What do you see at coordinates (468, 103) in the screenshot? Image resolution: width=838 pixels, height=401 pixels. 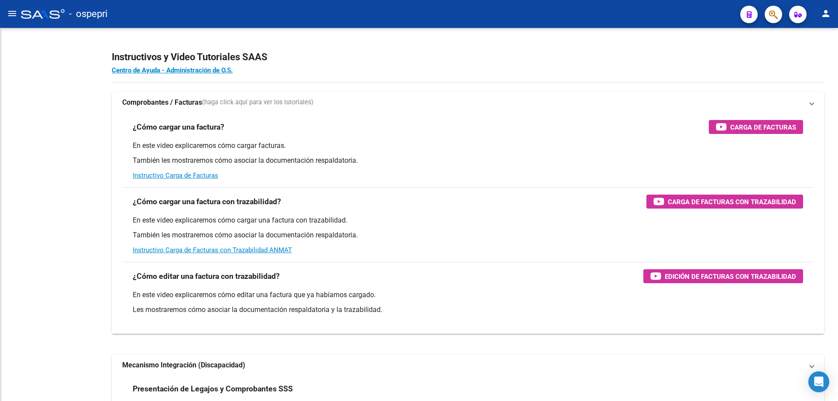 I see `mat-expansion-panel-header: Comprobantes / Facturas(haga click aquí para ver los tutoriales)` at bounding box center [468, 103].